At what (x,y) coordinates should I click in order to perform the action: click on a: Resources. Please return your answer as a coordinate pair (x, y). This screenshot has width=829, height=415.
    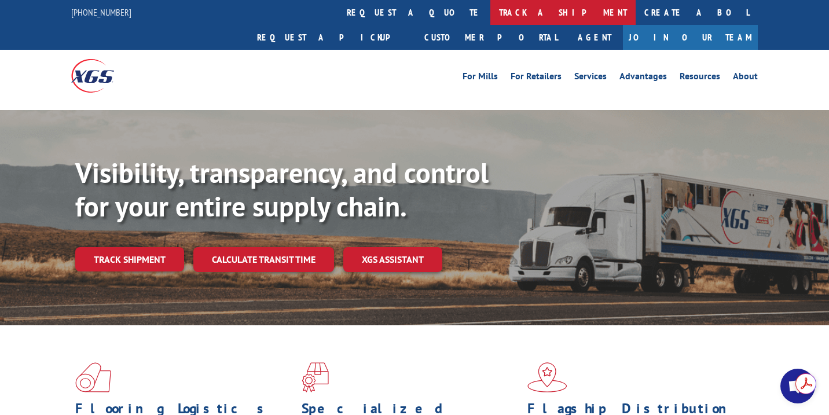
    Looking at the image, I should click on (700, 78).